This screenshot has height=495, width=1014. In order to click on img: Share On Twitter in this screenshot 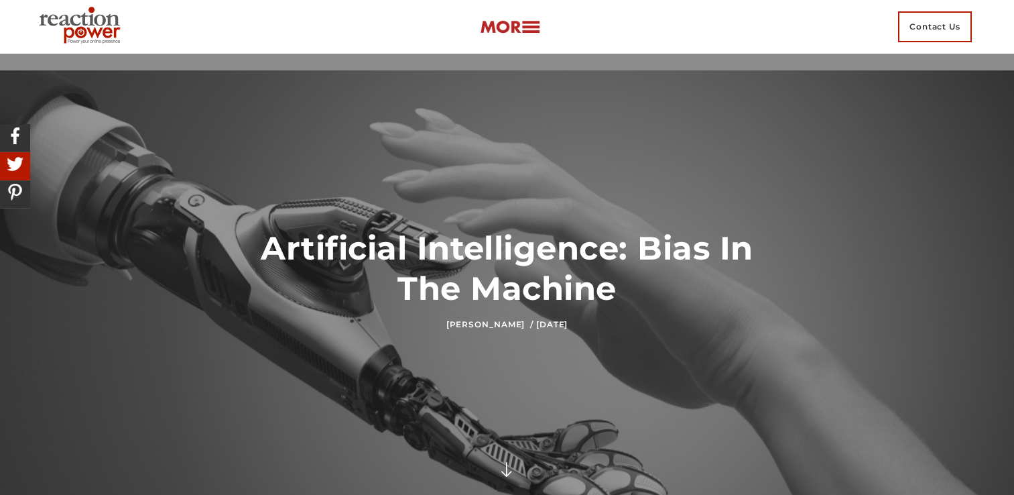, I will do `click(15, 164)`.